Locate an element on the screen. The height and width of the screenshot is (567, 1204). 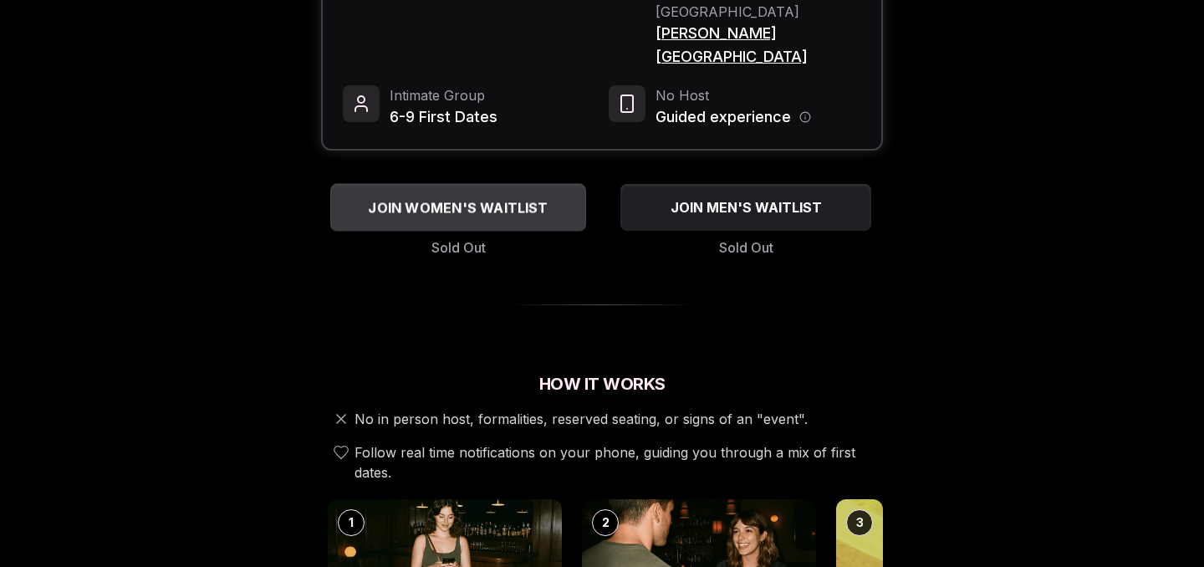
span: Guided experience is located at coordinates (723, 117).